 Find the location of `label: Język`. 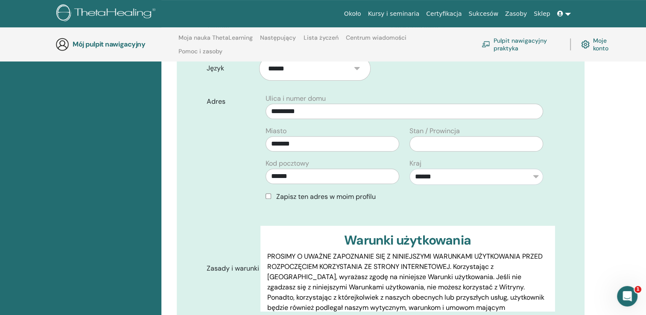

label: Język is located at coordinates (230, 68).